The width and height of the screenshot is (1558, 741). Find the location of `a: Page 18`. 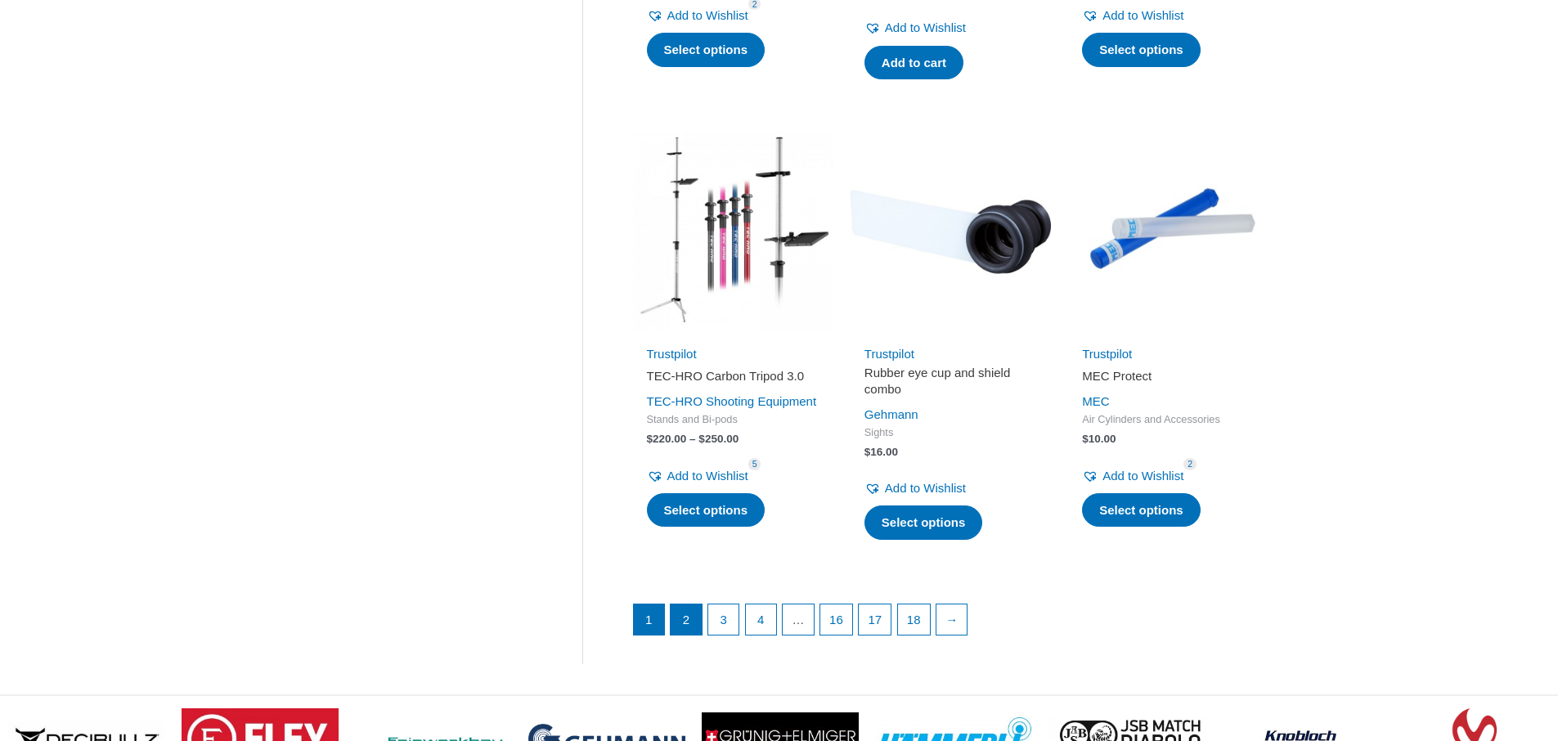

a: Page 18 is located at coordinates (913, 620).